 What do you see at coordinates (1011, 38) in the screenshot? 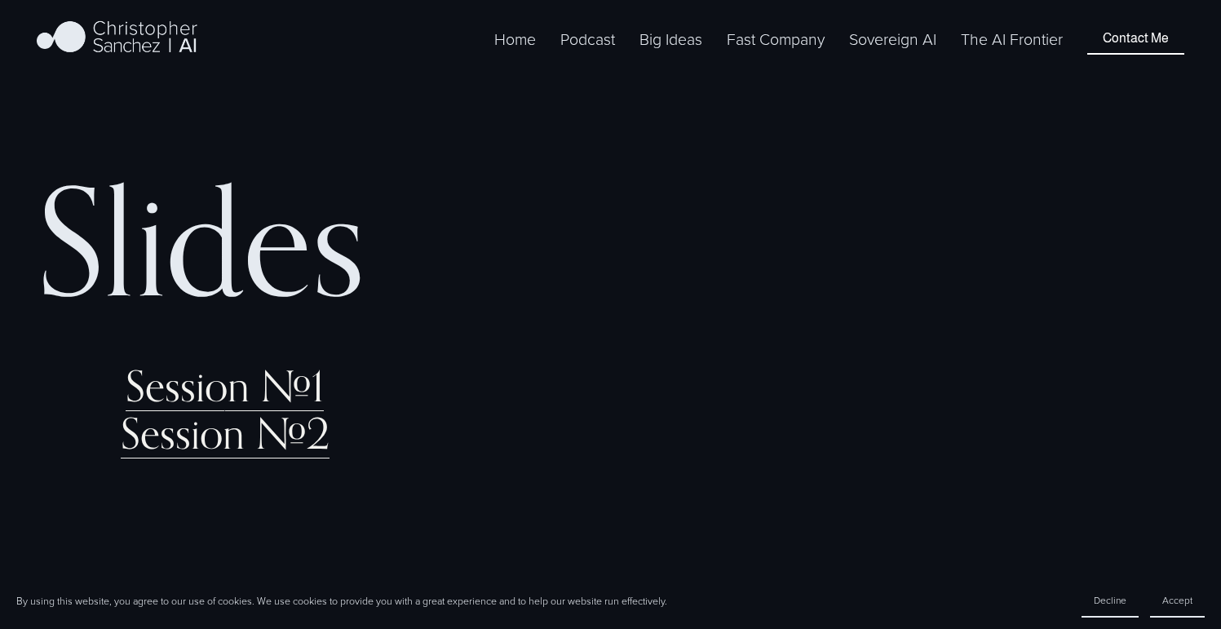
I see `a: The AI Frontier` at bounding box center [1011, 38].